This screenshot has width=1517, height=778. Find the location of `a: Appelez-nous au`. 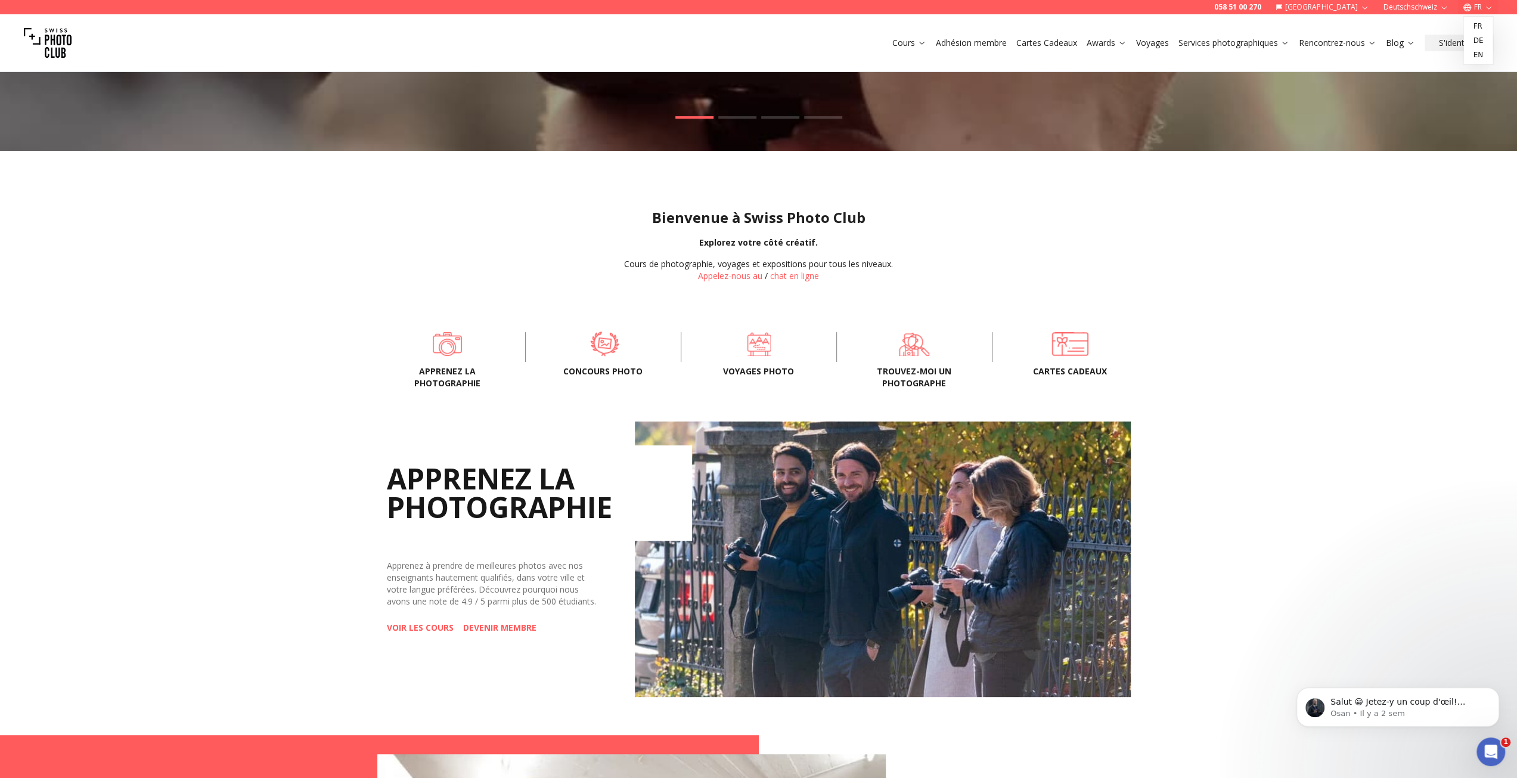

a: Appelez-nous au is located at coordinates (730, 275).